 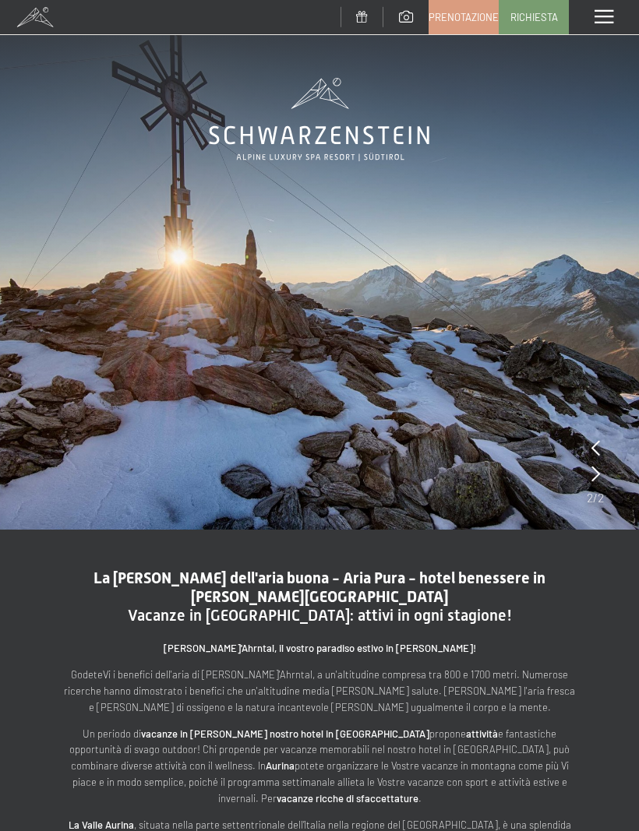 I want to click on p: Un periodo di propone e fantastiche opportunità di svago outdoor! Chi propende per vacanze memora..., so click(x=319, y=766).